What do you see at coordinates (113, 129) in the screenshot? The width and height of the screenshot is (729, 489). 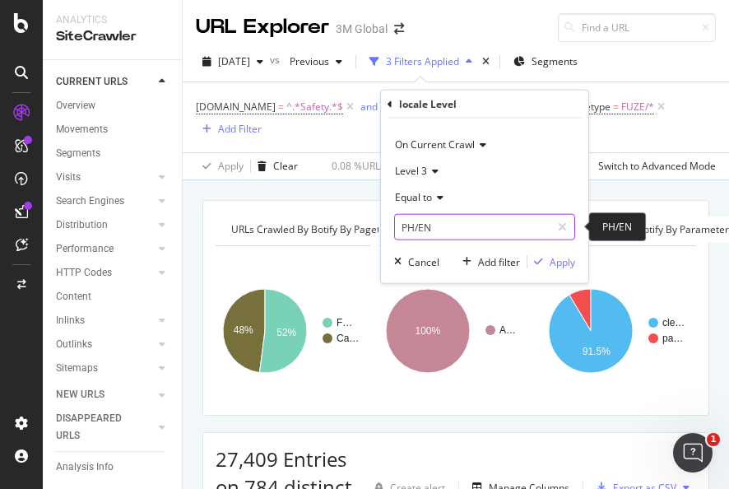 I see `a: Movements` at bounding box center [113, 129].